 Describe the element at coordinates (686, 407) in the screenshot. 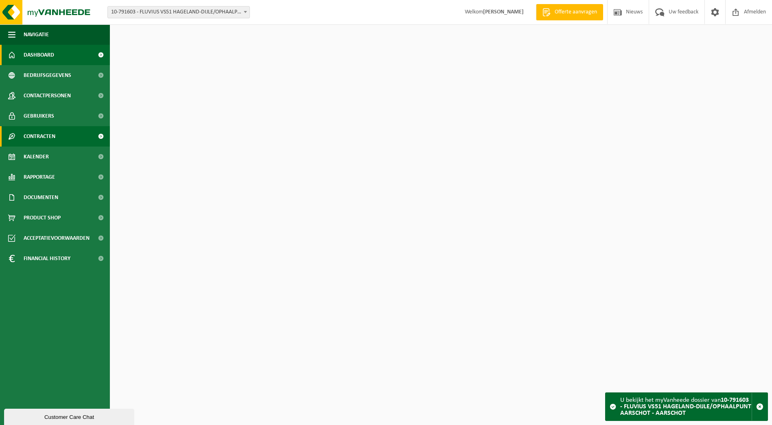

I see `div: U bekijkt het myVanheede dossier van` at that location.